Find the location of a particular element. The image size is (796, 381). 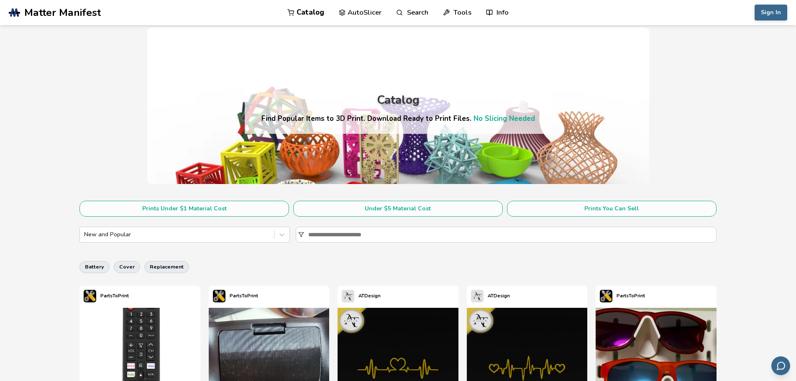

button: Send feedback via email is located at coordinates (781, 366).